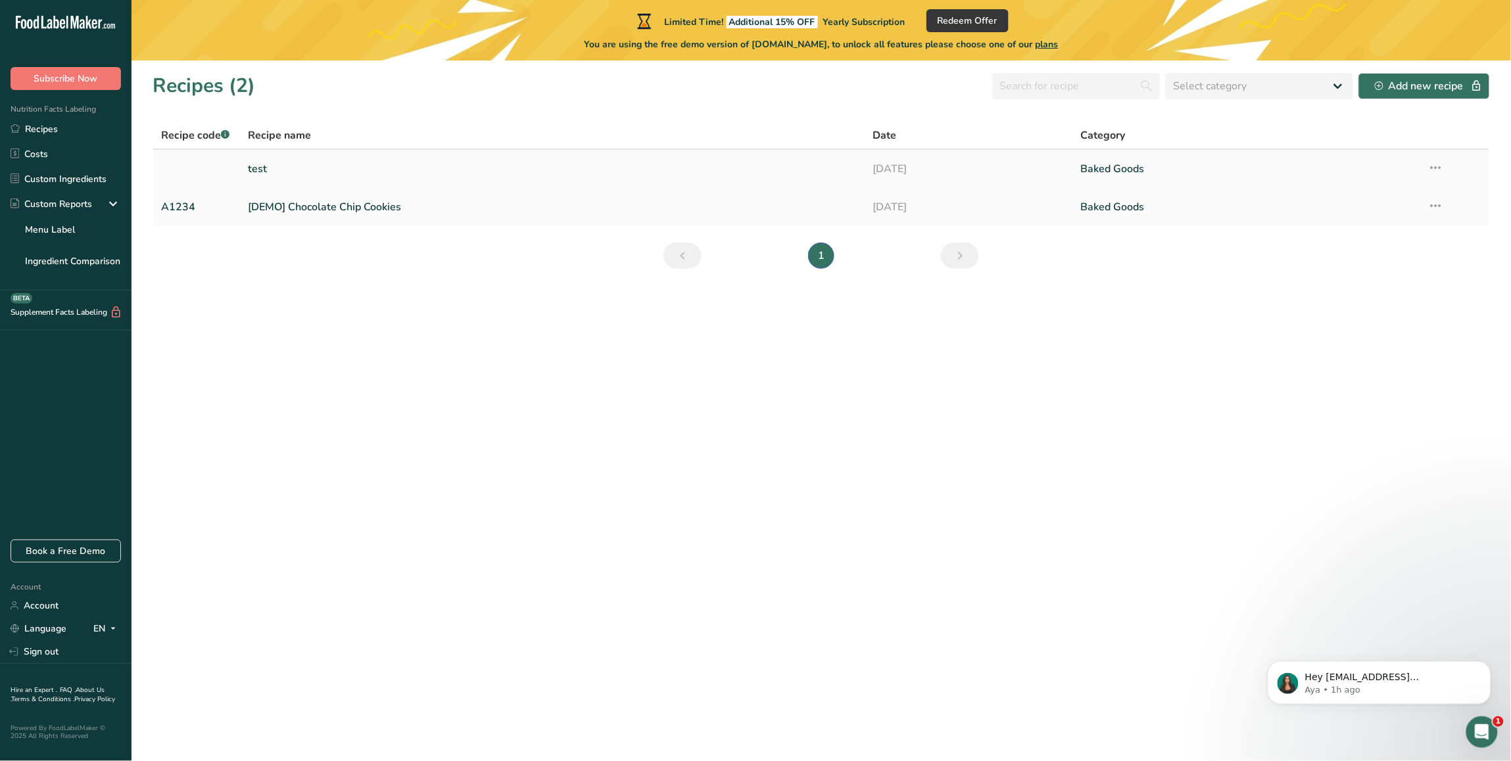 The image size is (1511, 761). Describe the element at coordinates (40, 50) in the screenshot. I see `img: Profile image for Aya` at that location.